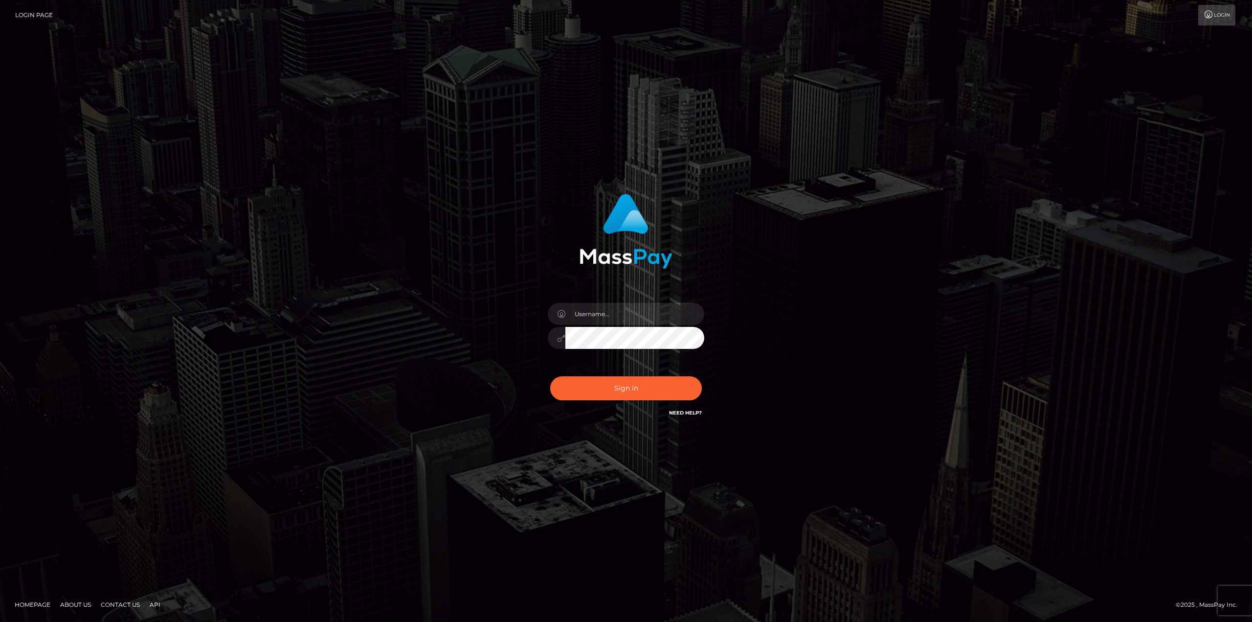  Describe the element at coordinates (626, 388) in the screenshot. I see `button: Sign in` at that location.